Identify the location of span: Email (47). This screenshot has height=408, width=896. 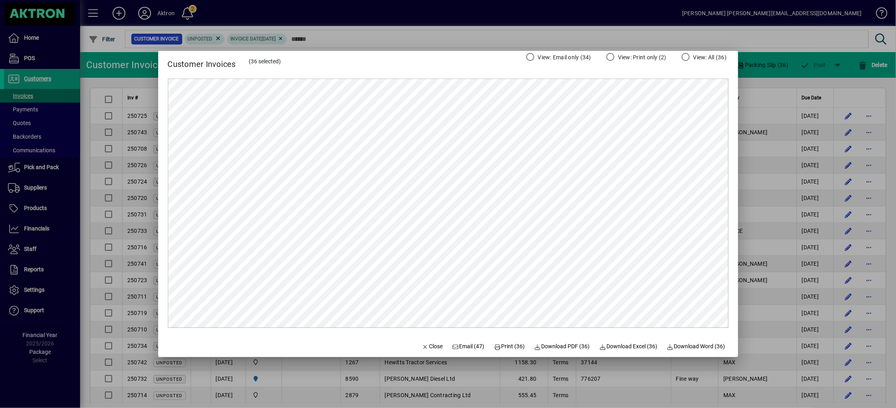
(468, 346).